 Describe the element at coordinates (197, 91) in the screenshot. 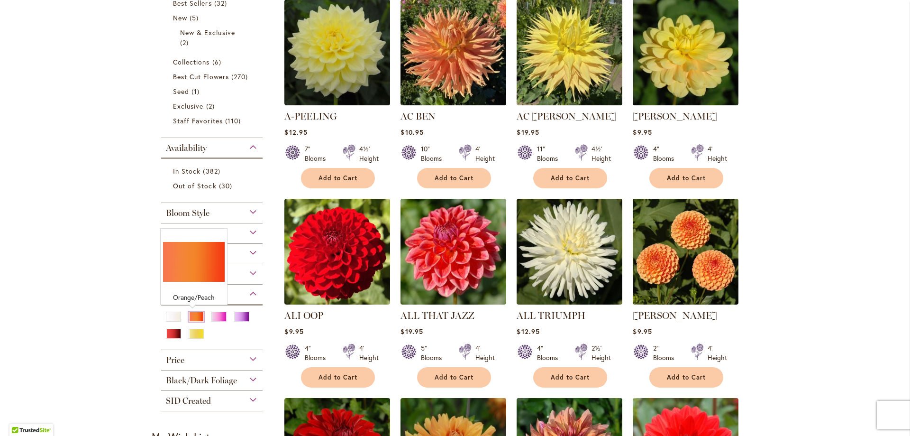

I see `span: 1` at that location.